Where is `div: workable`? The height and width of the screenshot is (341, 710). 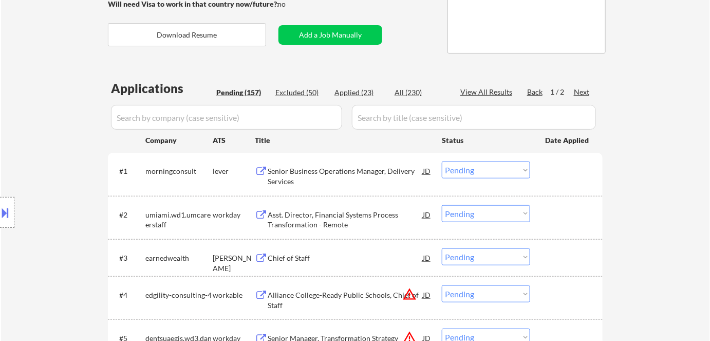
div: workable is located at coordinates (234, 295).